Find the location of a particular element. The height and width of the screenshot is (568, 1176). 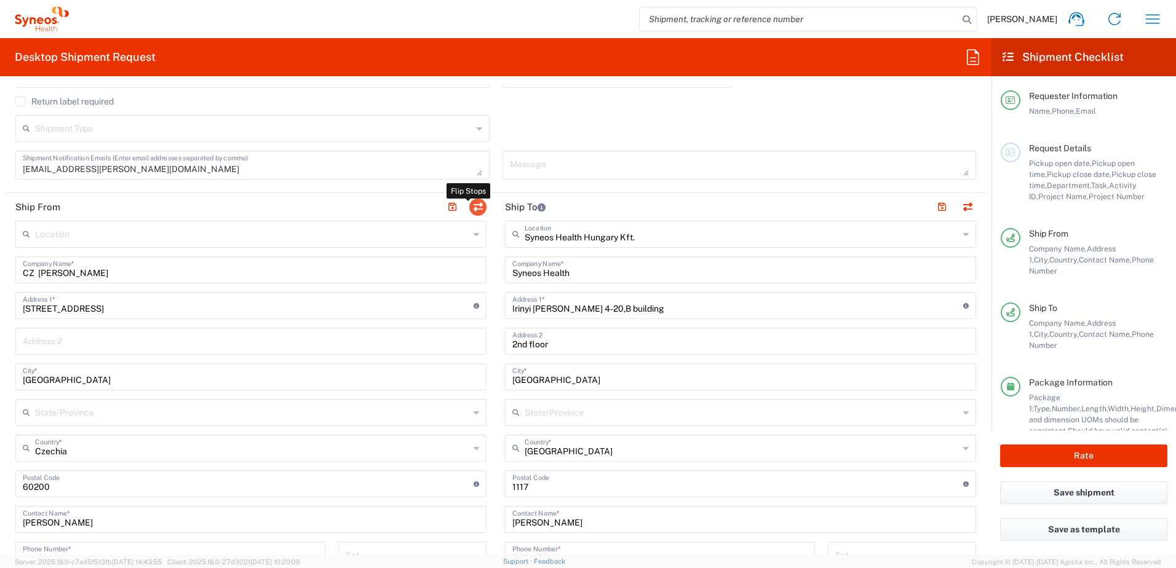

button: Save as template is located at coordinates (1084, 530).